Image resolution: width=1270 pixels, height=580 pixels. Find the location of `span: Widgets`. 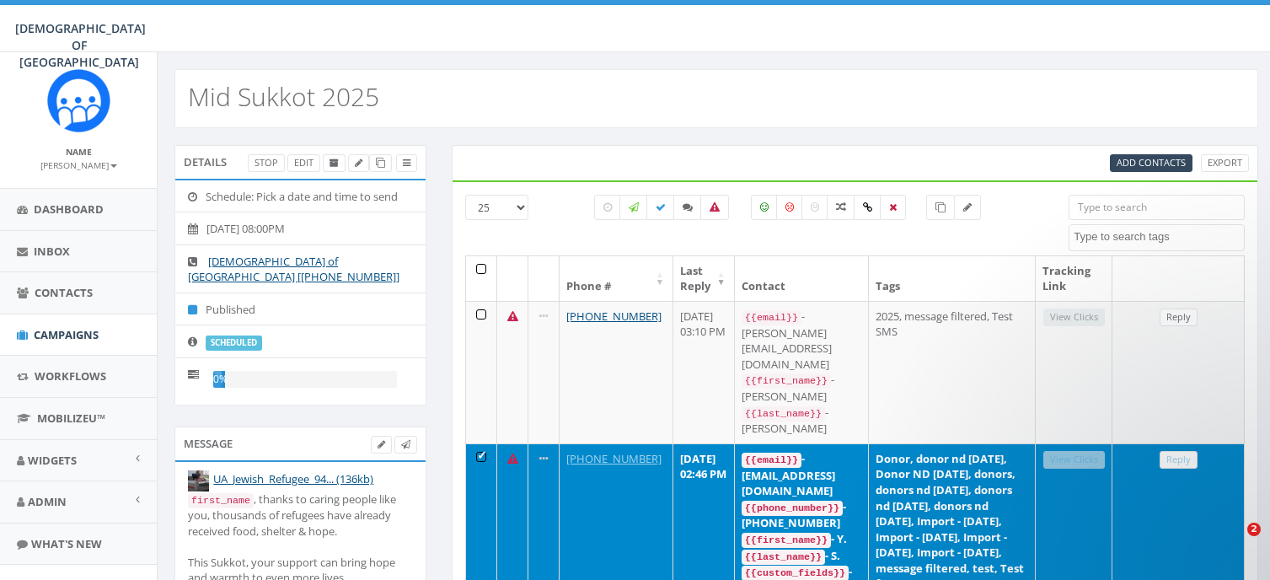

span: Widgets is located at coordinates (52, 460).